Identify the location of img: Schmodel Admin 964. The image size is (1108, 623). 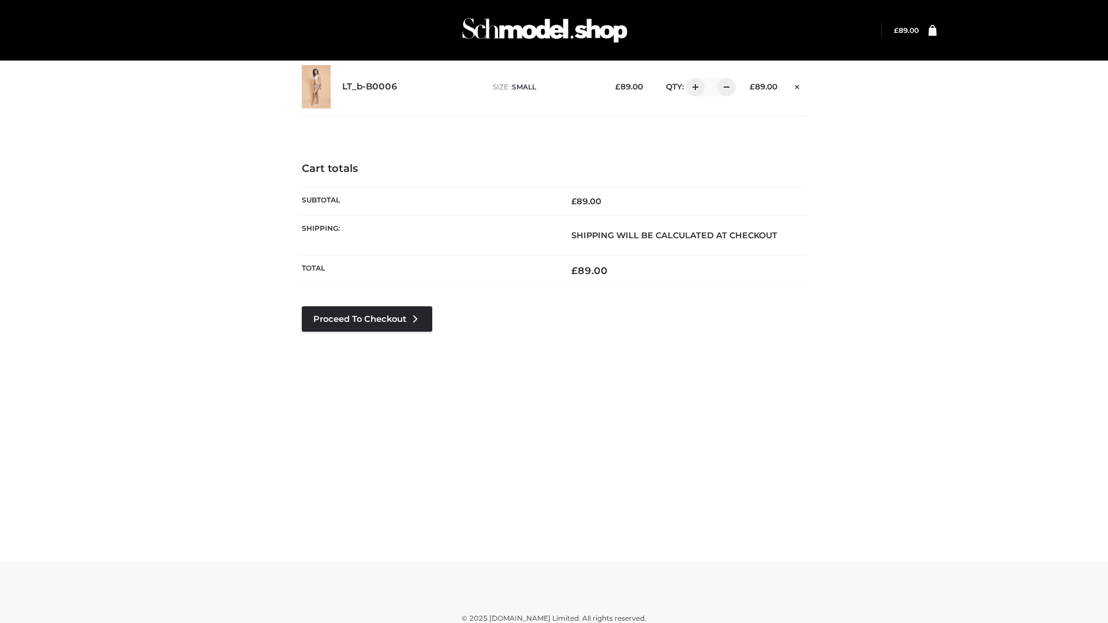
(545, 30).